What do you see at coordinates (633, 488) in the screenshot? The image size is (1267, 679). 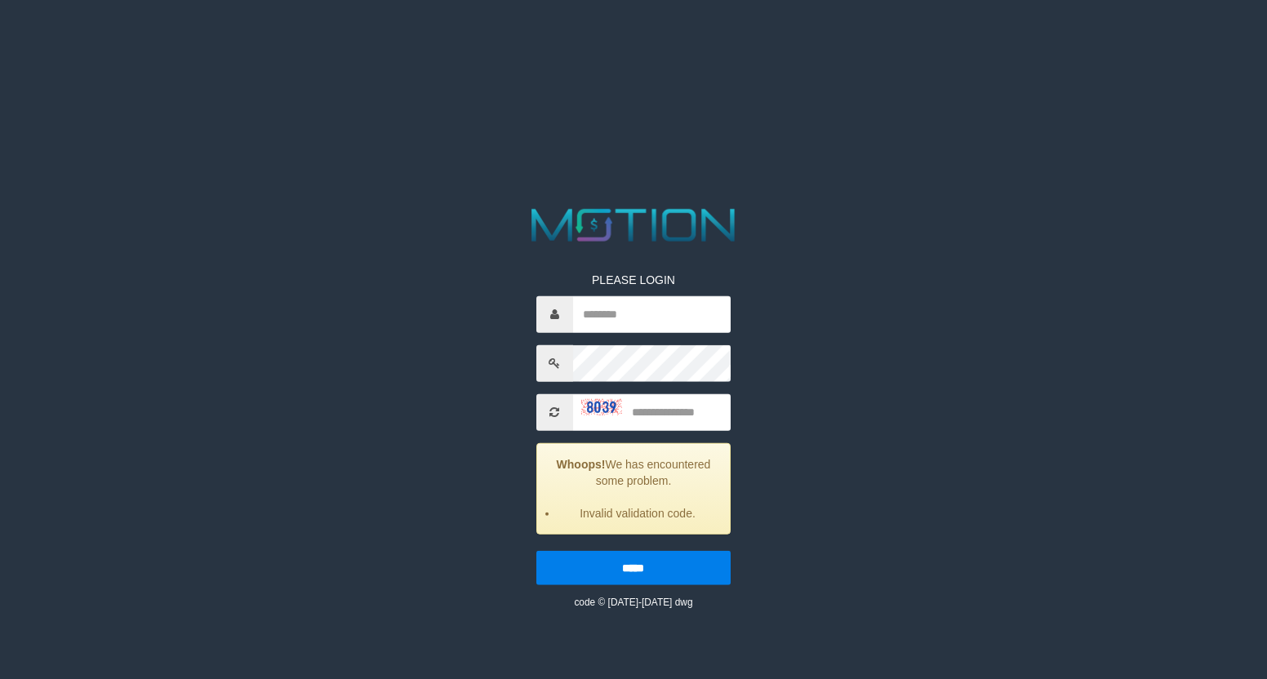 I see `div: We has encountered some problem.` at bounding box center [633, 488].